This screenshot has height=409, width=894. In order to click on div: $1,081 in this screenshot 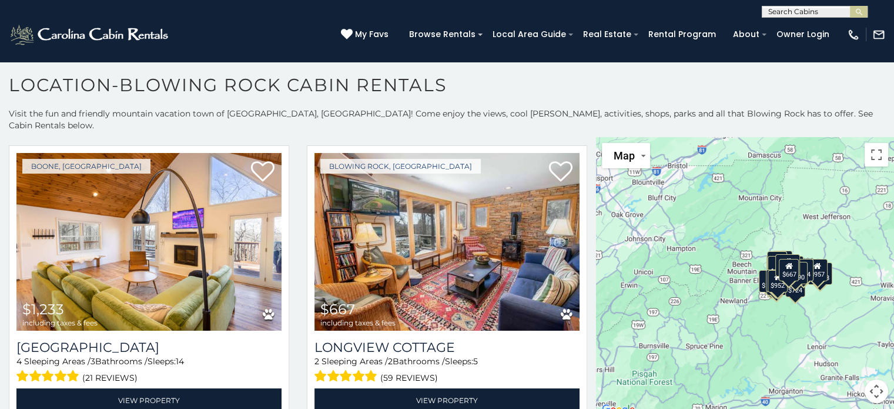, I will do `click(779, 266)`.